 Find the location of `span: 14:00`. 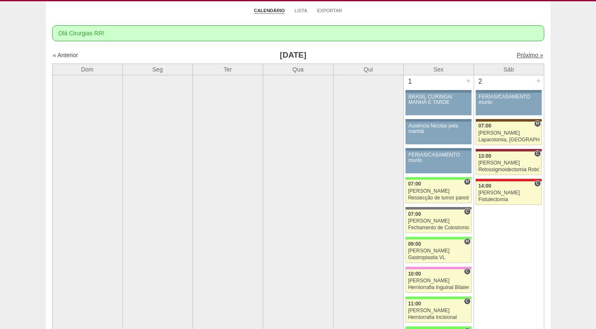

span: 14:00 is located at coordinates (484, 186).